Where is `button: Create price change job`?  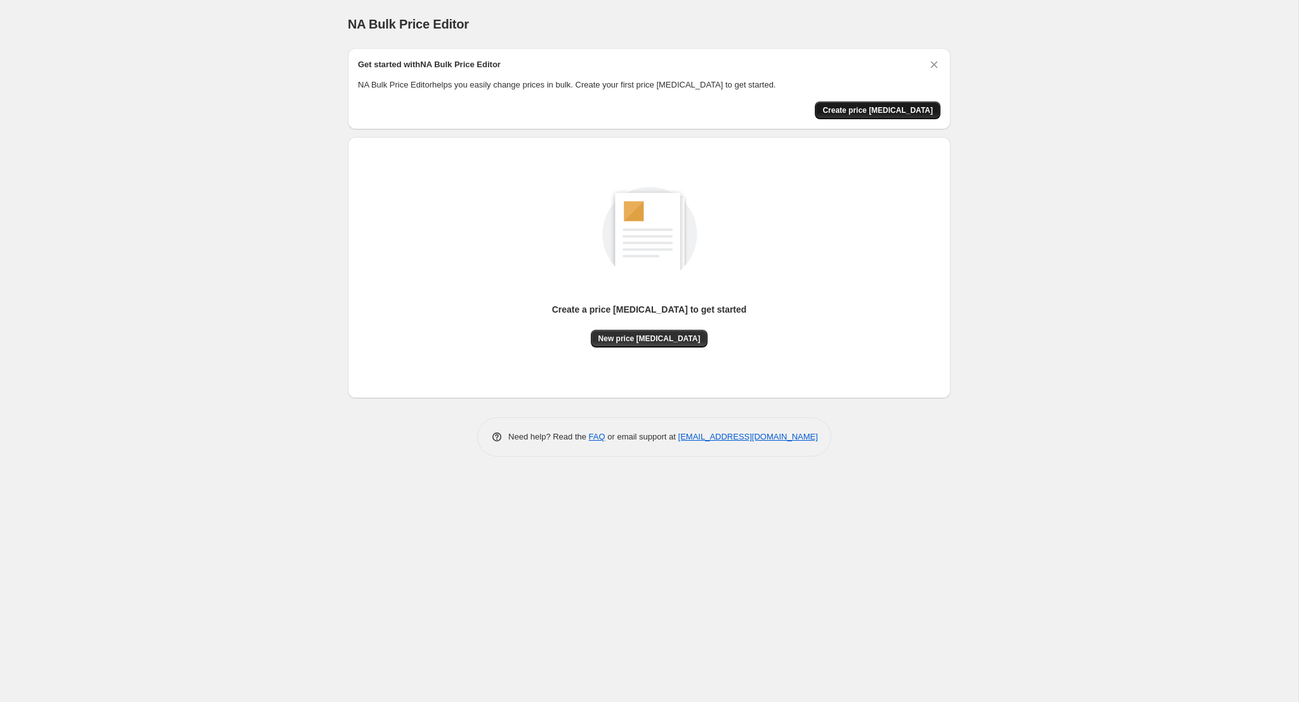
button: Create price change job is located at coordinates (877, 110).